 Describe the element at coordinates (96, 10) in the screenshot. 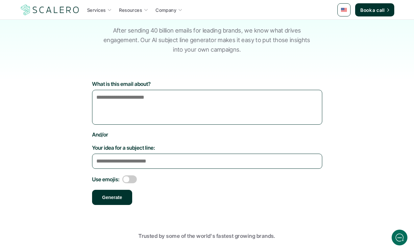

I see `p: Services` at that location.